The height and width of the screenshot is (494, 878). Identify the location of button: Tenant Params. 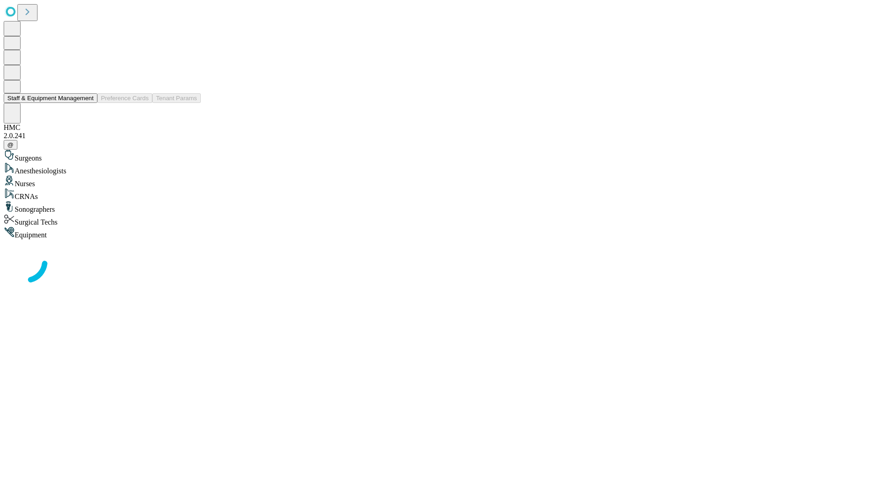
(177, 98).